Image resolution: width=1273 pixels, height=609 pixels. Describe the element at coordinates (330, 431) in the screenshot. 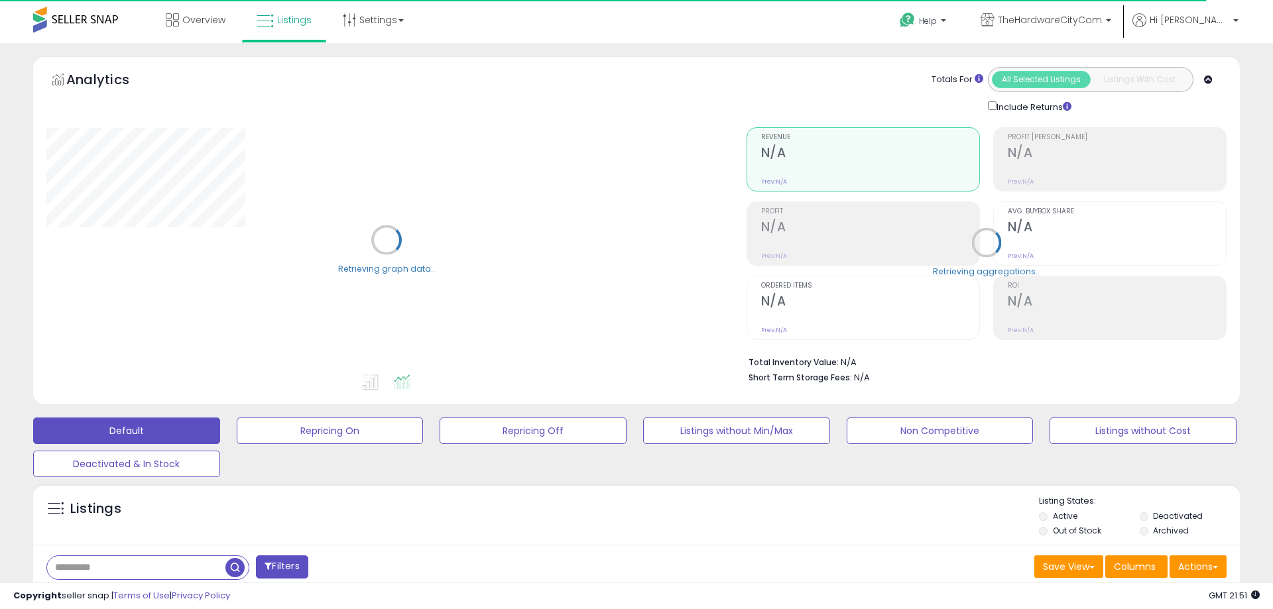

I see `button: Repricing On` at that location.